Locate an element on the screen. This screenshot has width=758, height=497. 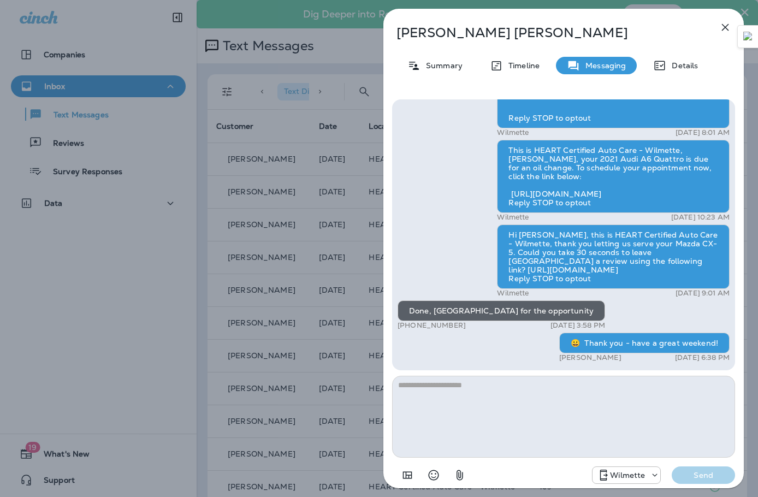
div: +1 (847) 865-9557 is located at coordinates (627, 475).